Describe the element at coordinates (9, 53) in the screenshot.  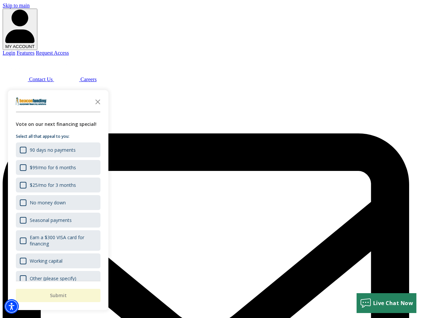
I see `a: Login - open in a new tab` at that location.